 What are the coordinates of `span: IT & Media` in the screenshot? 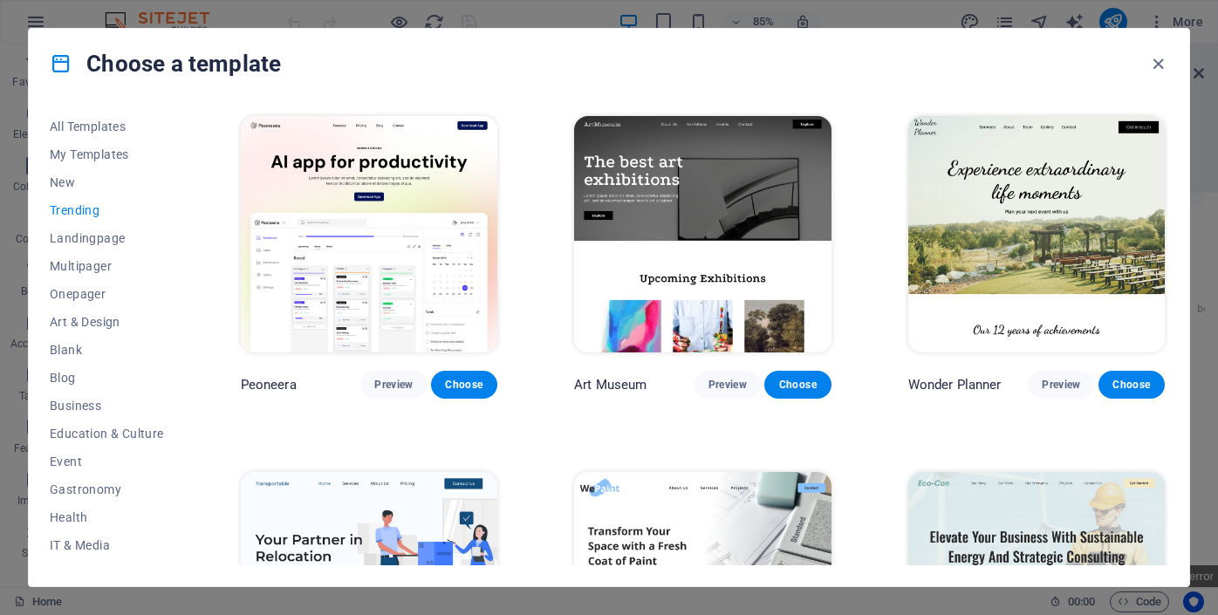 It's located at (106, 546).